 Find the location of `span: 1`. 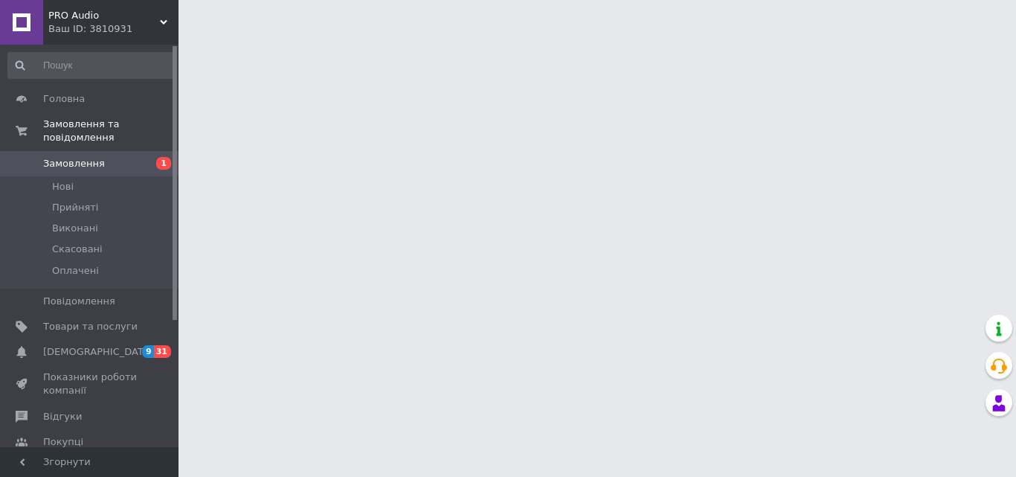

span: 1 is located at coordinates (164, 163).